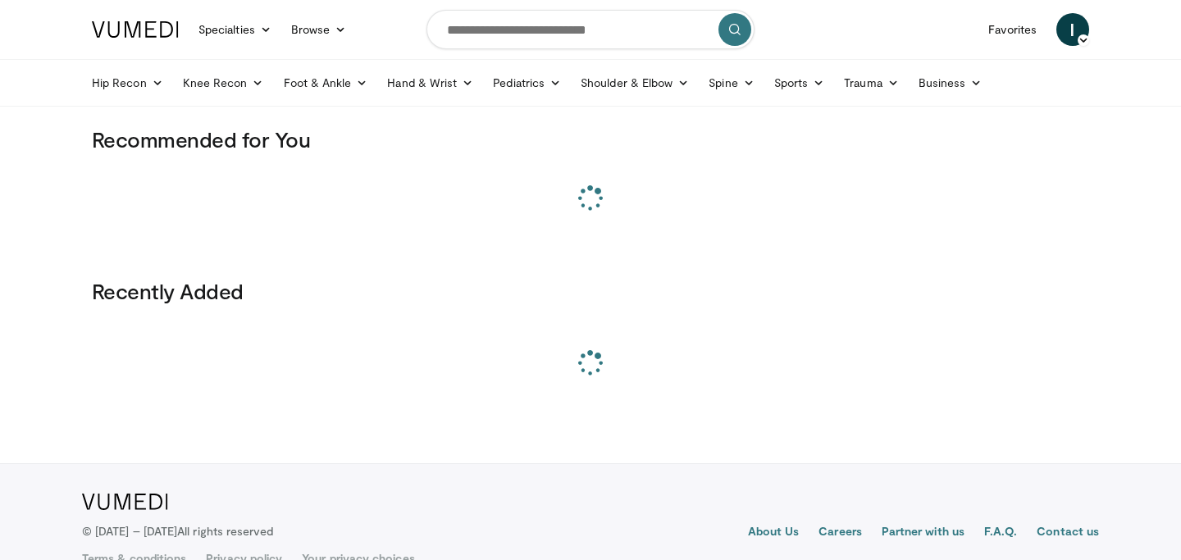  I want to click on a: Shoulder & Elbow, so click(635, 83).